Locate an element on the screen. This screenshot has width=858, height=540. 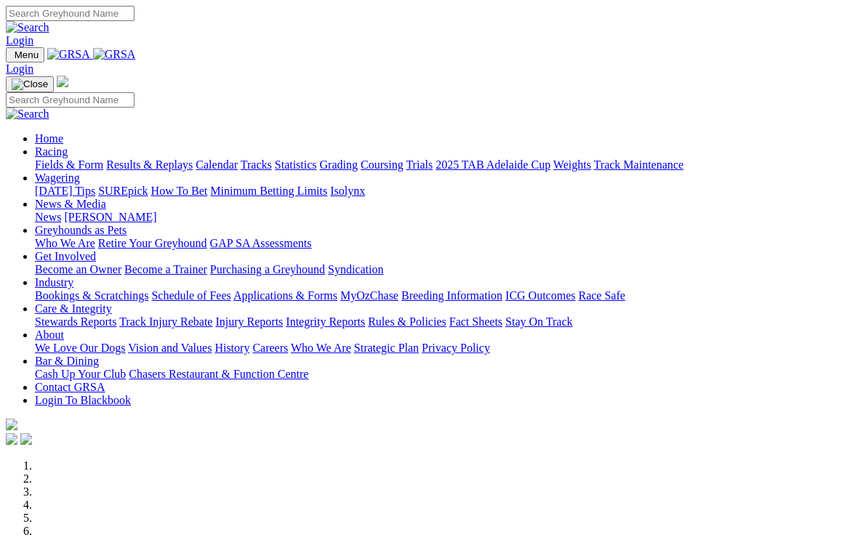
a: Rules & Policies is located at coordinates (407, 321).